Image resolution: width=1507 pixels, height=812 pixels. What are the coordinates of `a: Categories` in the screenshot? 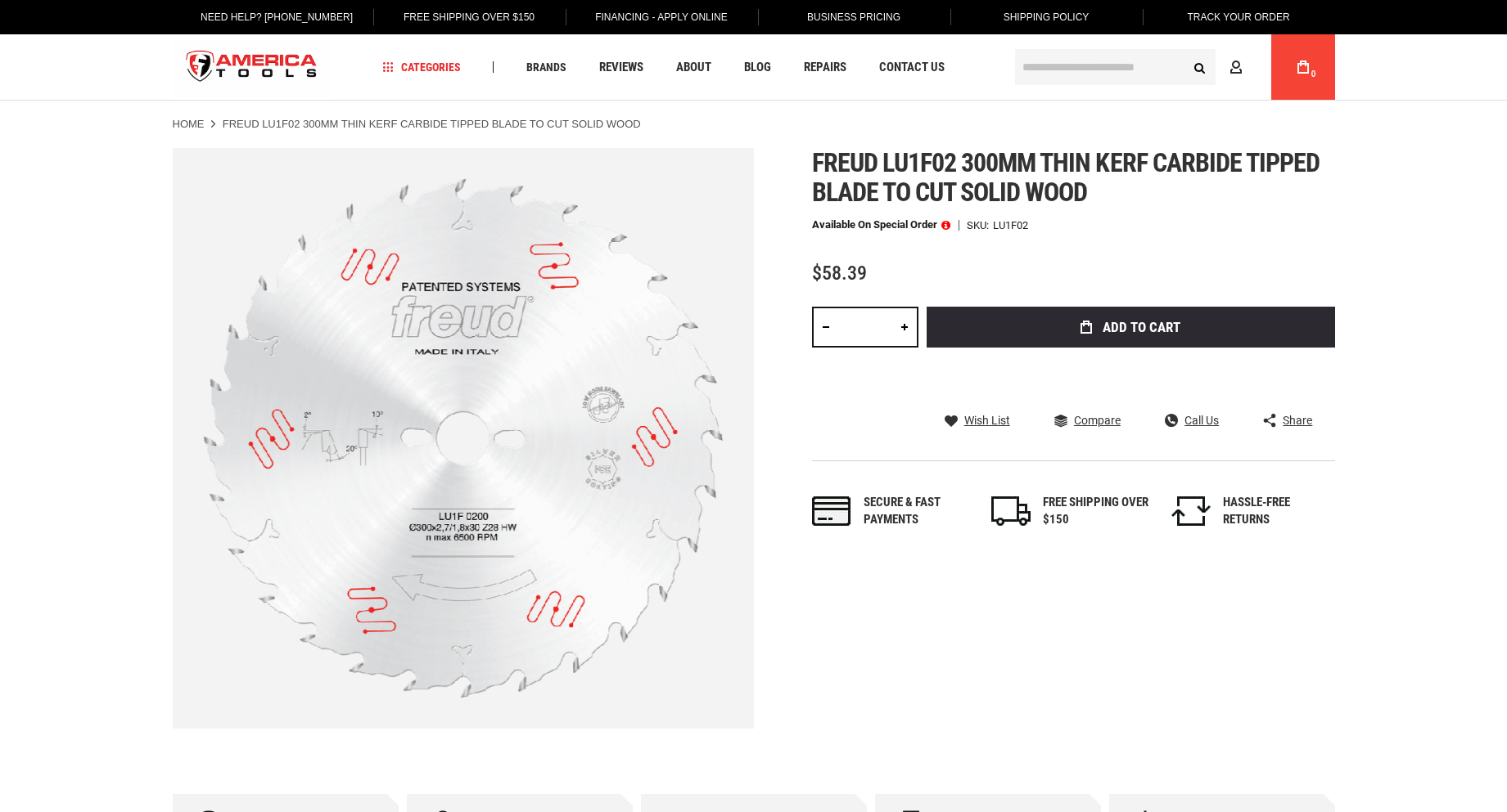 It's located at (422, 67).